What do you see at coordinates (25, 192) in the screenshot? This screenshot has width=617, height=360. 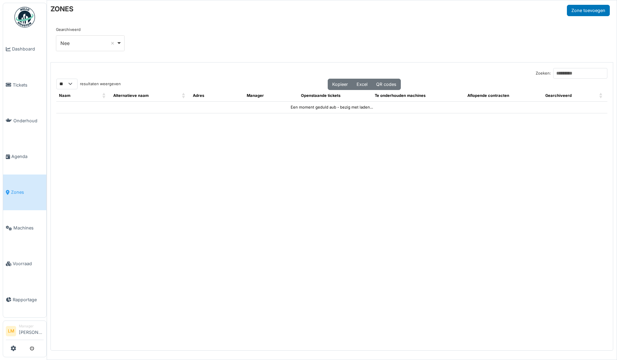 I see `a: Zones` at bounding box center [25, 192].